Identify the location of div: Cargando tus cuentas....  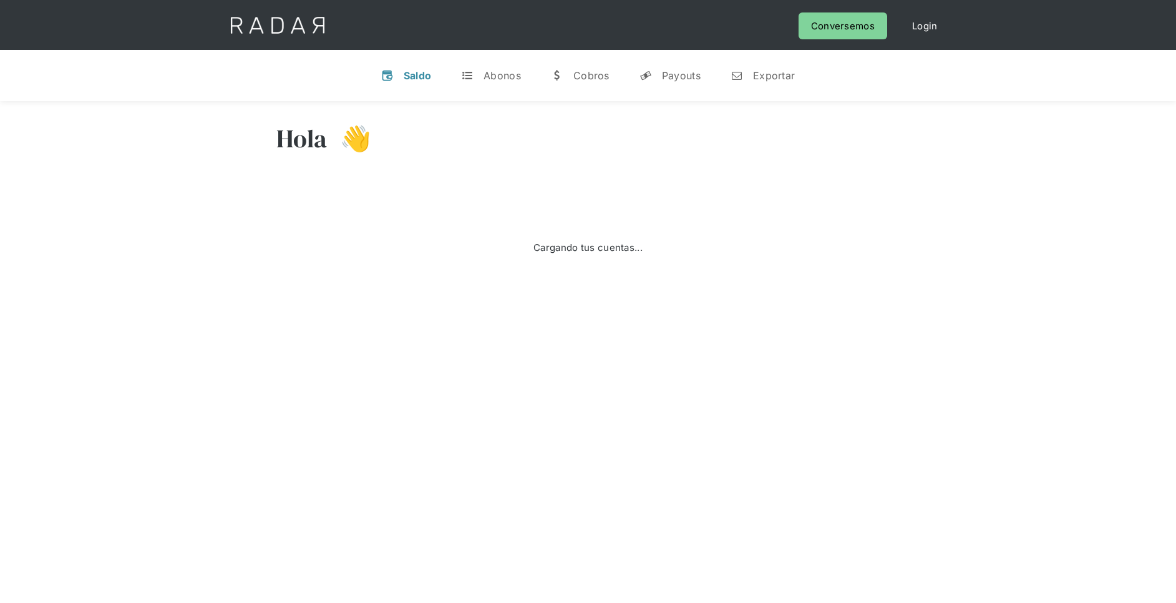
(588, 247).